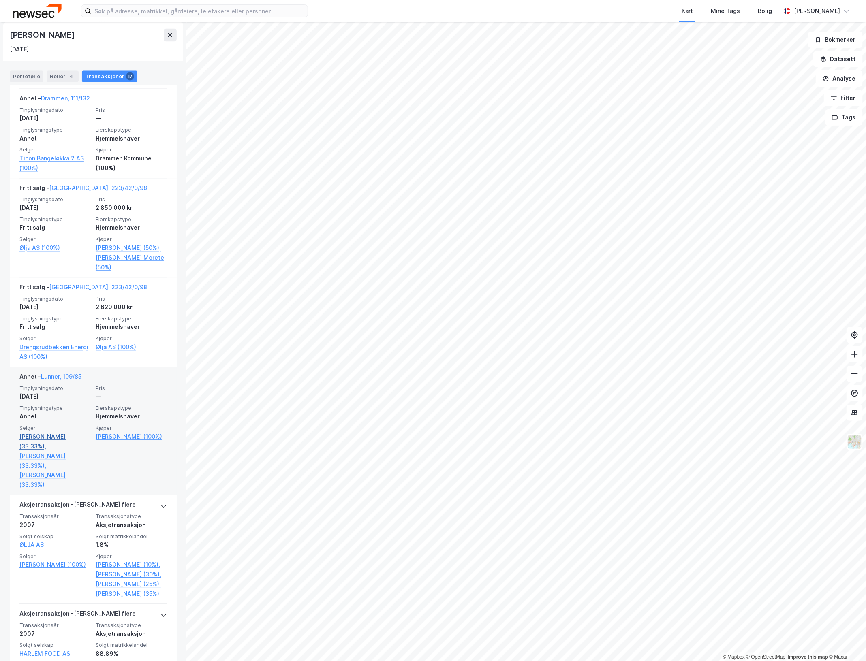 The image size is (866, 661). What do you see at coordinates (131, 654) in the screenshot?
I see `div: 88.89%` at bounding box center [131, 654].